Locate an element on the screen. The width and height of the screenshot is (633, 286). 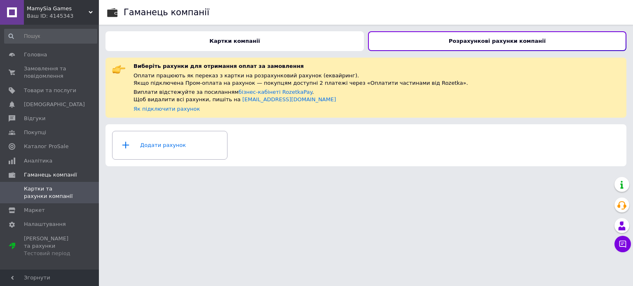
span: Картки та рахунки компанії is located at coordinates (50, 193).